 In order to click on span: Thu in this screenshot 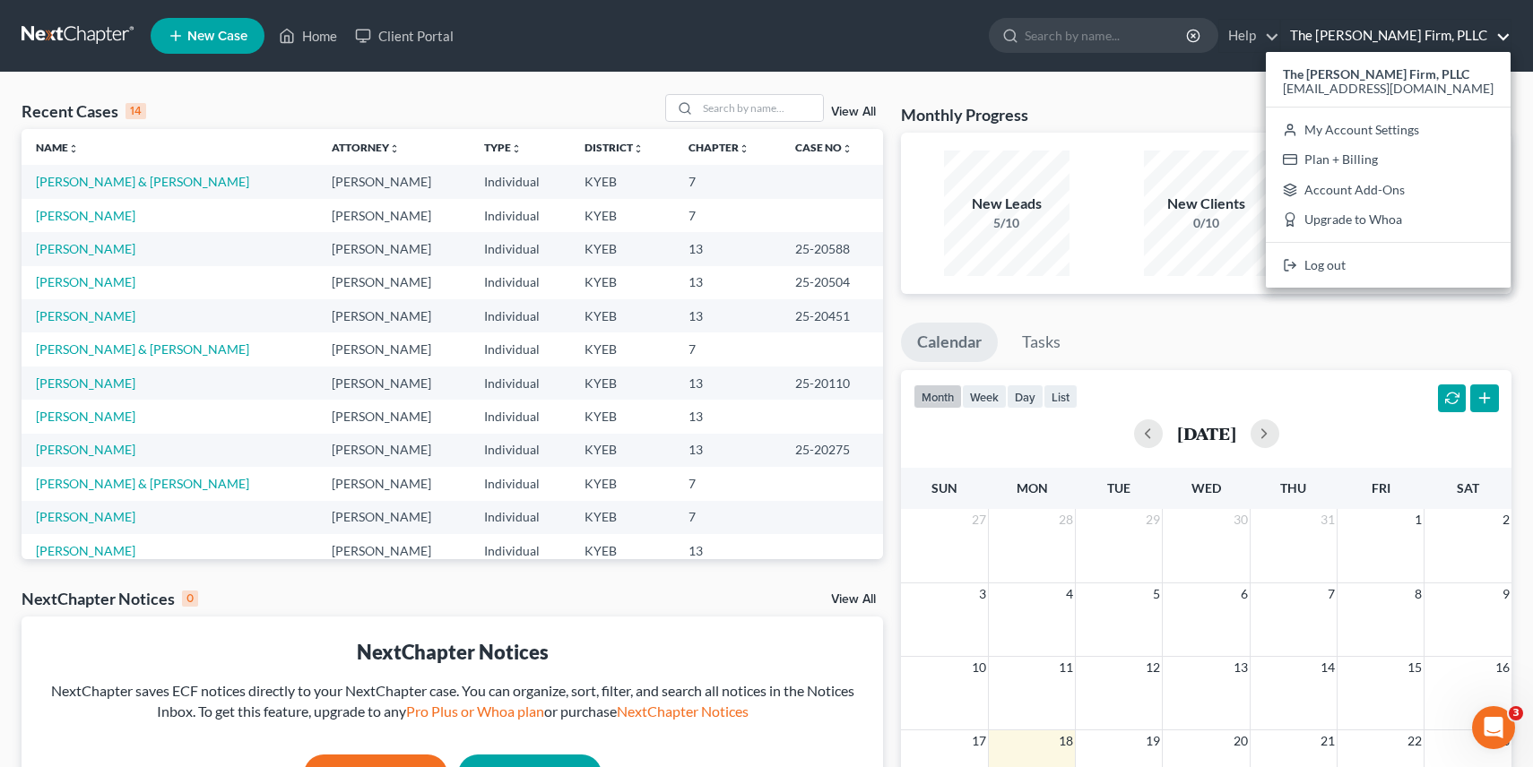, I will do `click(1293, 488)`.